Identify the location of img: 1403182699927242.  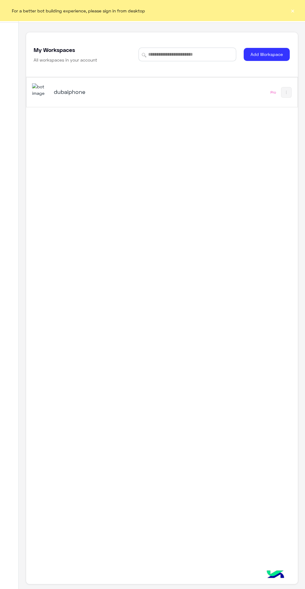
(40, 90).